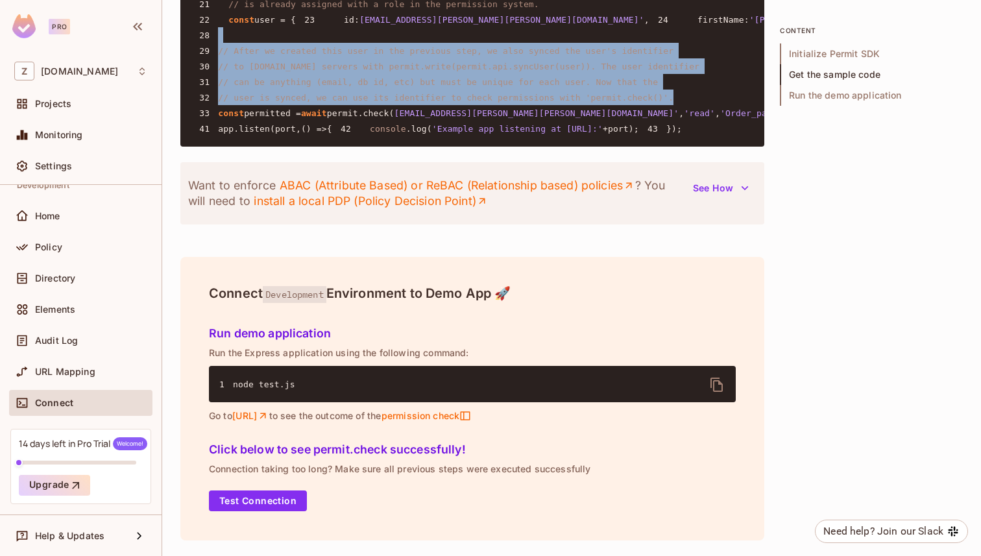 The width and height of the screenshot is (981, 556). What do you see at coordinates (663, 20) in the screenshot?
I see `span: 24` at bounding box center [663, 20].